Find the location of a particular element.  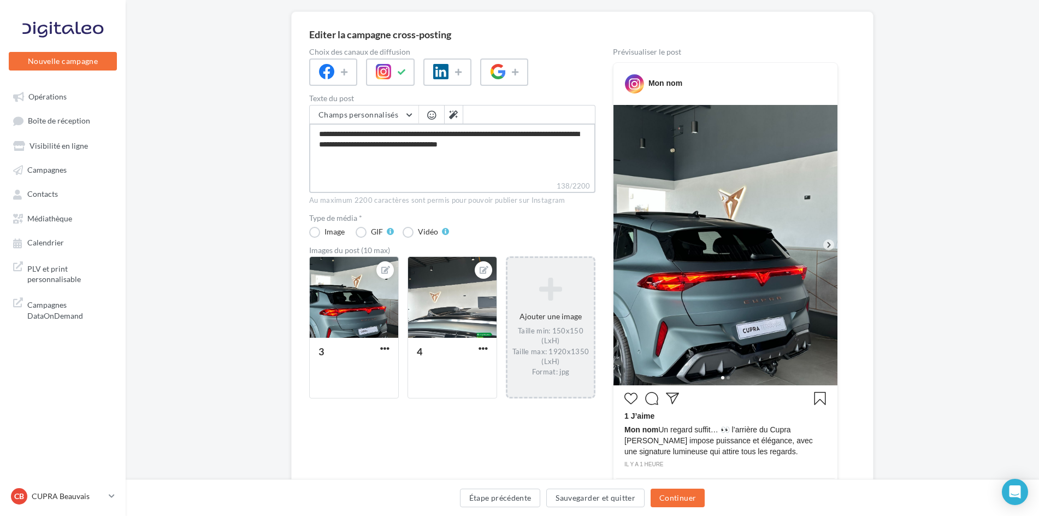

div: Images du post (10 max) is located at coordinates (453, 250).